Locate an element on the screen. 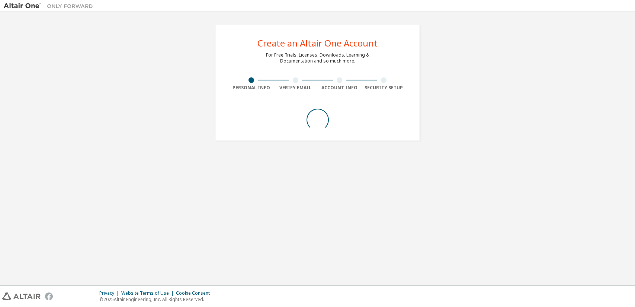 This screenshot has width=635, height=307. div: Account Info is located at coordinates (340, 88).